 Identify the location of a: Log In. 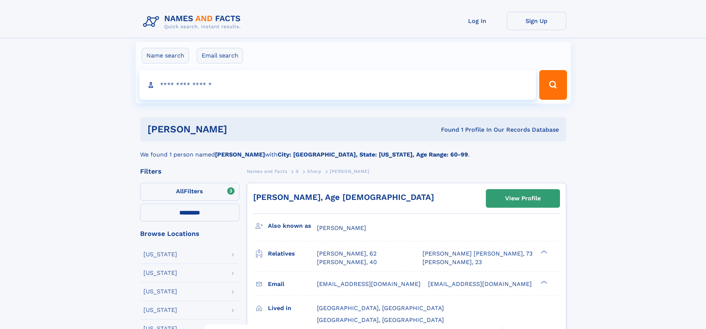
(477, 21).